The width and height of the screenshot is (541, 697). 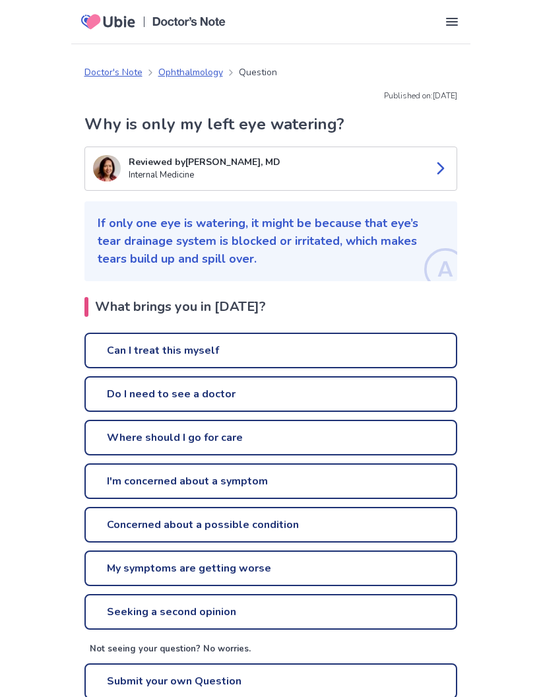 I want to click on a: Seeking a second opinion, so click(x=270, y=611).